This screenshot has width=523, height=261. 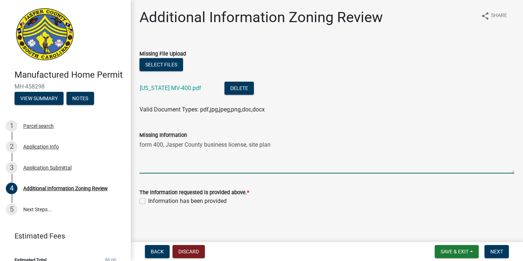 What do you see at coordinates (39, 99) in the screenshot?
I see `wm-modal-confirm: Summary` at bounding box center [39, 99].